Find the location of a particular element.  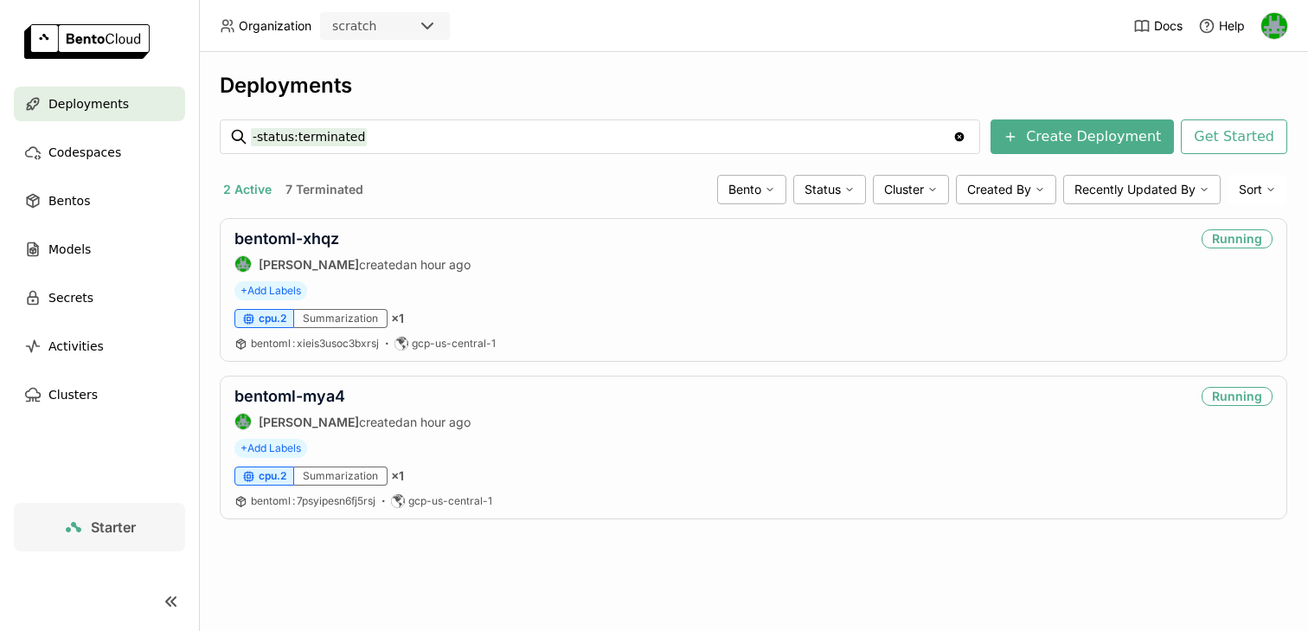

button: 2 Active is located at coordinates (247, 189).